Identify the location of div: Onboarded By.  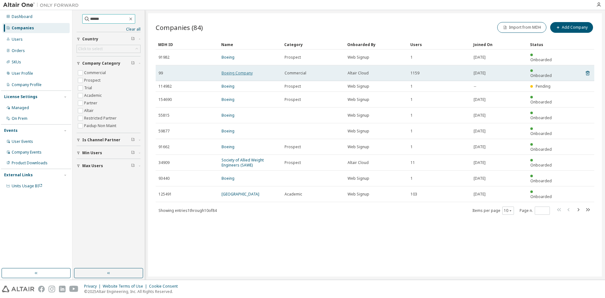
(376, 44).